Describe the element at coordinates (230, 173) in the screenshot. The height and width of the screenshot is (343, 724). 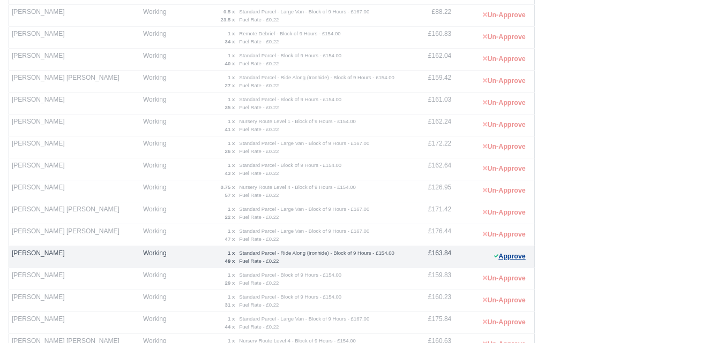
I see `strong: 43 x` at that location.